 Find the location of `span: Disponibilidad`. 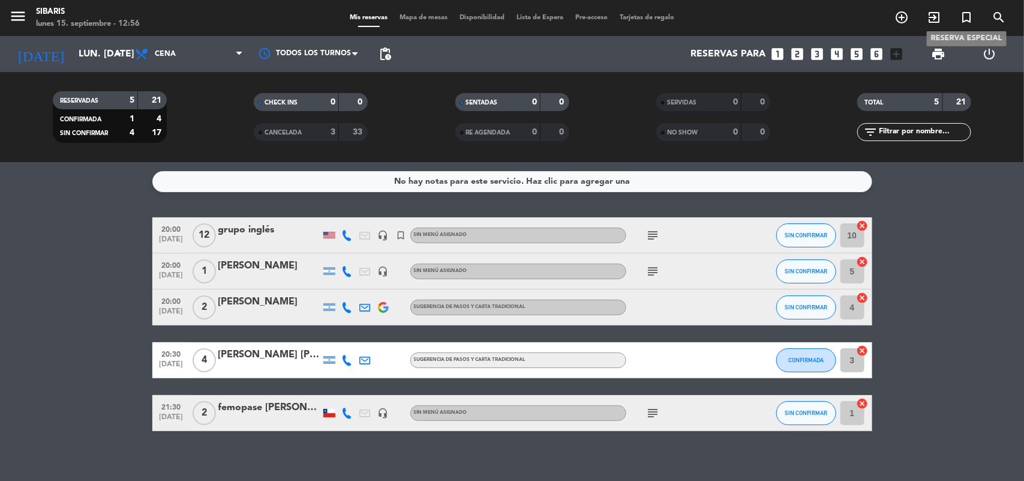

span: Disponibilidad is located at coordinates (482, 17).